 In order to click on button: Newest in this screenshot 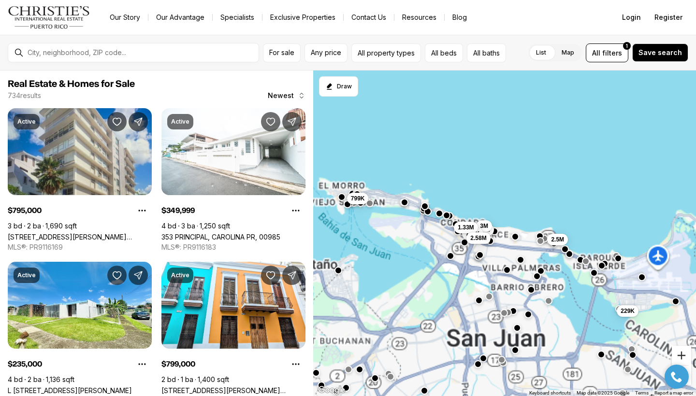, I will do `click(287, 96)`.